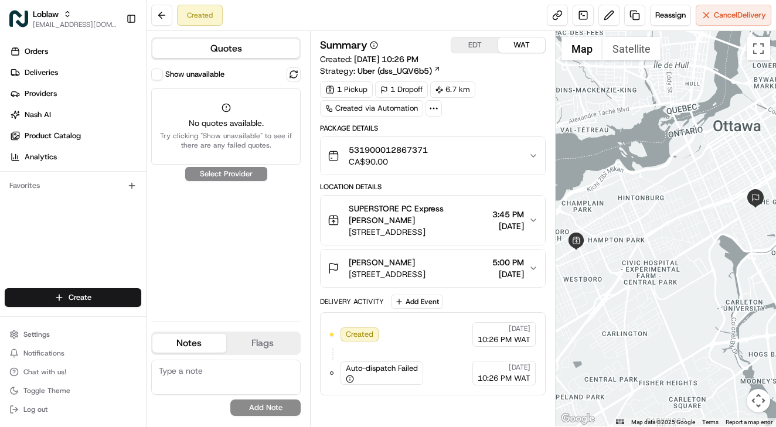 This screenshot has width=776, height=427. Describe the element at coordinates (521, 45) in the screenshot. I see `button: WAT` at that location.